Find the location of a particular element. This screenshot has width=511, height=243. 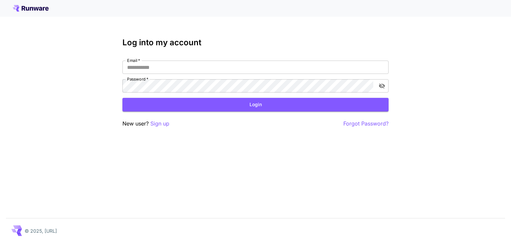

p: Sign up is located at coordinates (160, 123).